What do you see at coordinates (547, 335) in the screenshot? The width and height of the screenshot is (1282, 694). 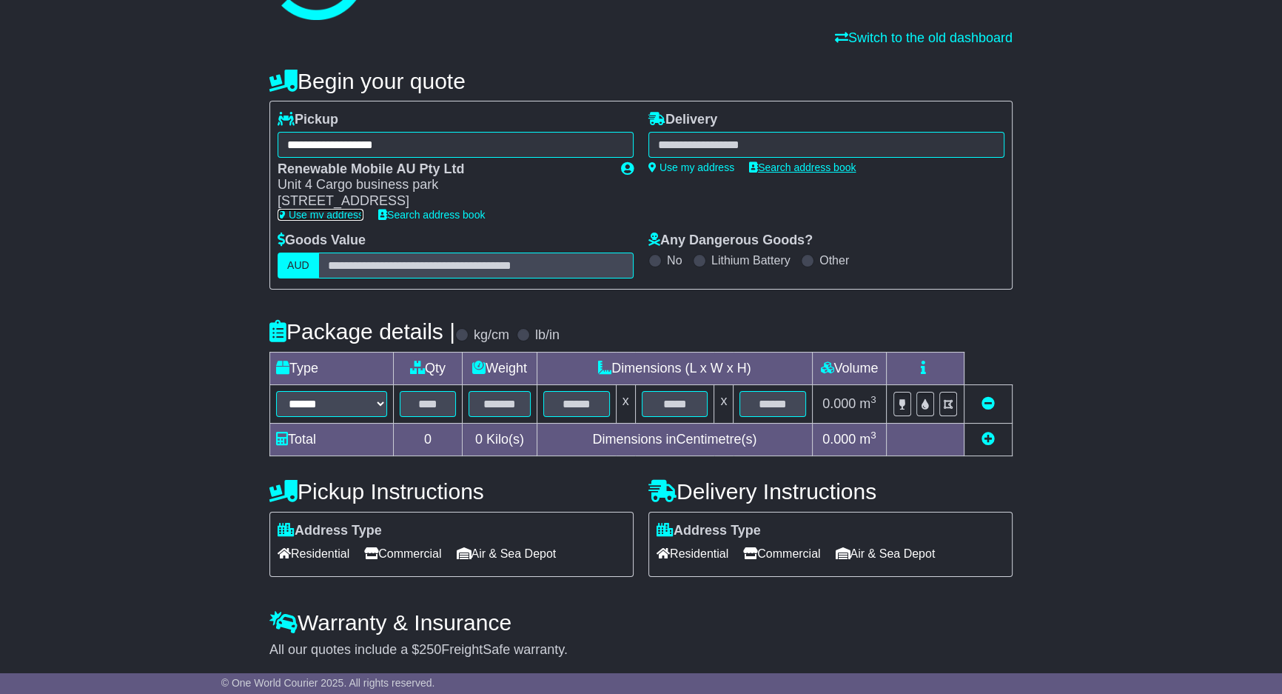 I see `label: lb/in` at bounding box center [547, 335].